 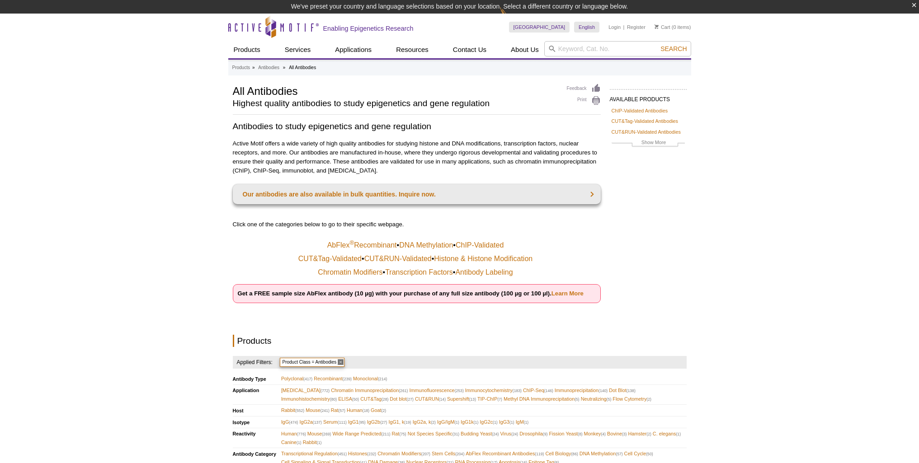 I want to click on h2: Products, so click(x=417, y=341).